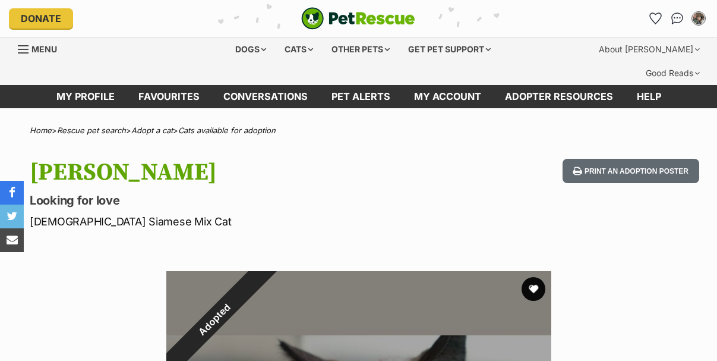 Image resolution: width=717 pixels, height=361 pixels. I want to click on div: Get pet support, so click(449, 49).